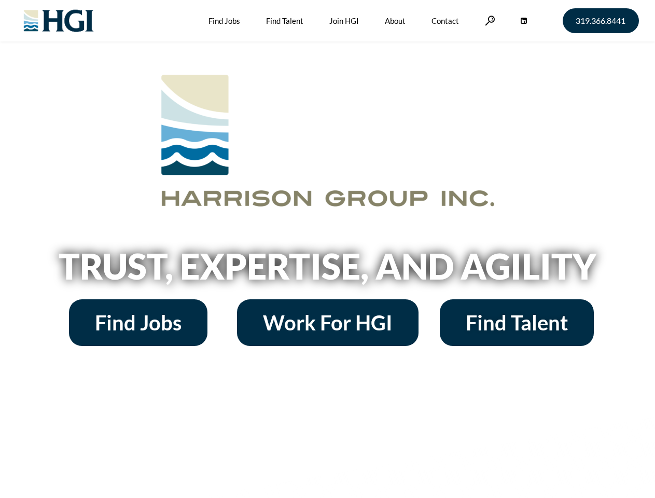  What do you see at coordinates (517, 323) in the screenshot?
I see `span: Find Talent` at bounding box center [517, 323].